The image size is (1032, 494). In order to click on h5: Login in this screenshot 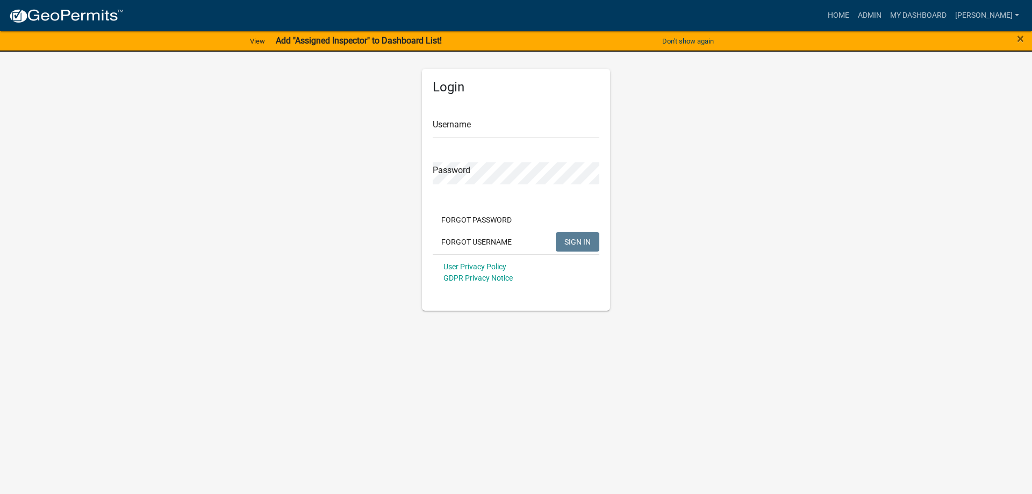, I will do `click(516, 87)`.